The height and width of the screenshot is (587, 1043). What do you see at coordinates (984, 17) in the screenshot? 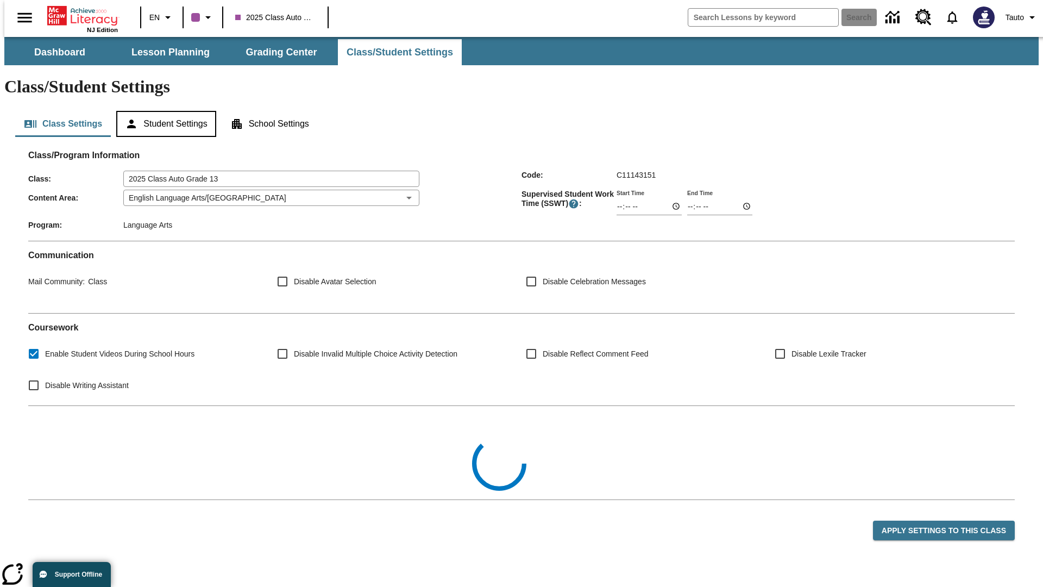
I see `img: Avatar` at bounding box center [984, 17].